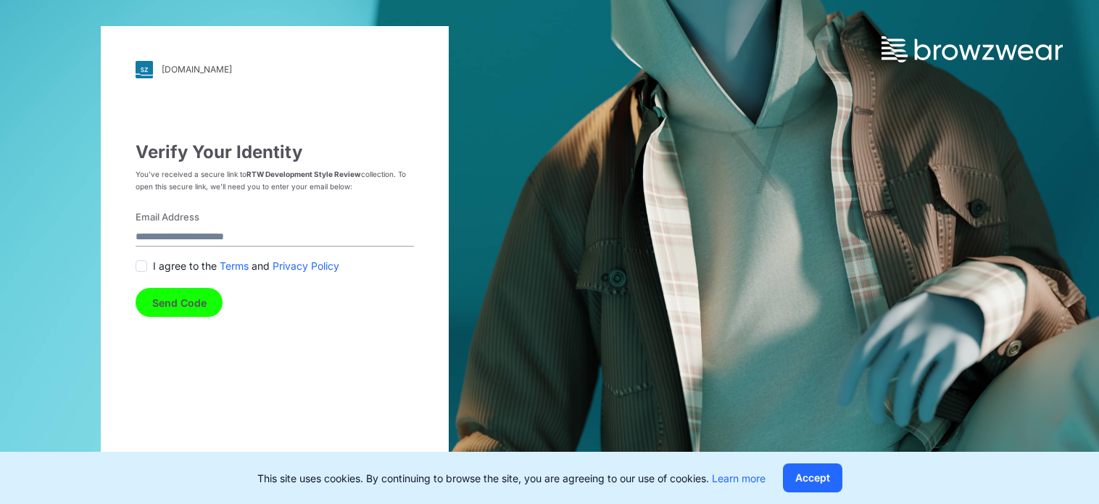 Image resolution: width=1099 pixels, height=504 pixels. Describe the element at coordinates (813, 478) in the screenshot. I see `button: Accept` at that location.